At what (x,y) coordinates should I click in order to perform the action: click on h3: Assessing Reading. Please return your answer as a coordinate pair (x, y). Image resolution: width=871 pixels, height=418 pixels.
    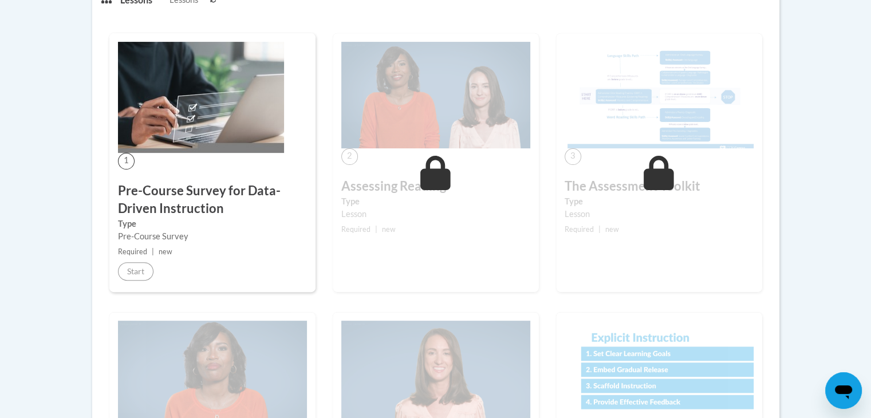
    Looking at the image, I should click on (436, 186).